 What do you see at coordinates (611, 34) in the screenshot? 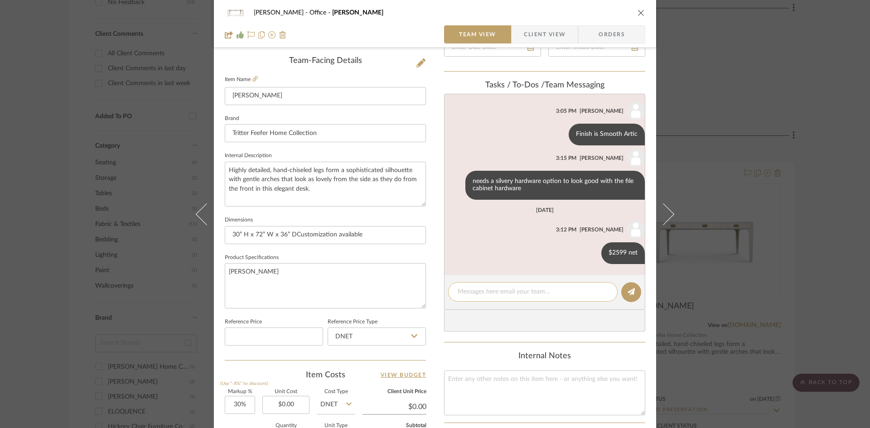
I see `span: Orders` at bounding box center [611, 34].